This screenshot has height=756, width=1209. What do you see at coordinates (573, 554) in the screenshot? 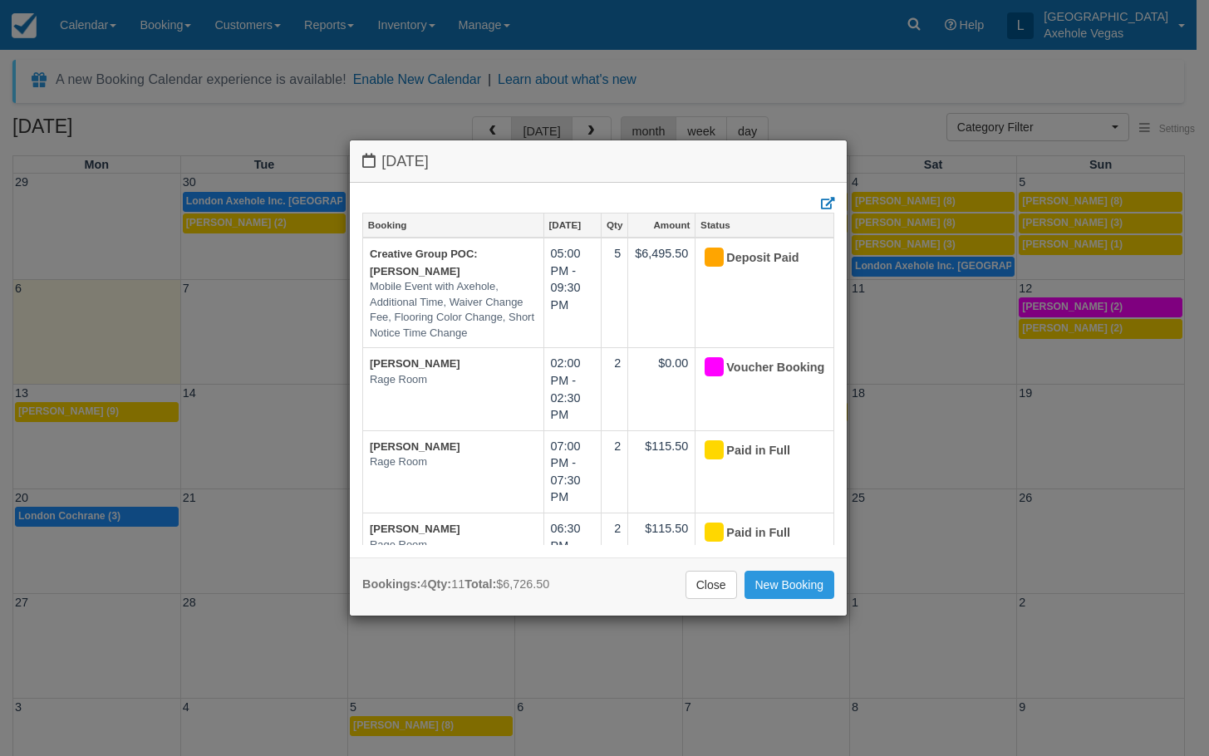
I see `td: 06:30 PM - 07:00 PM` at bounding box center [573, 554].